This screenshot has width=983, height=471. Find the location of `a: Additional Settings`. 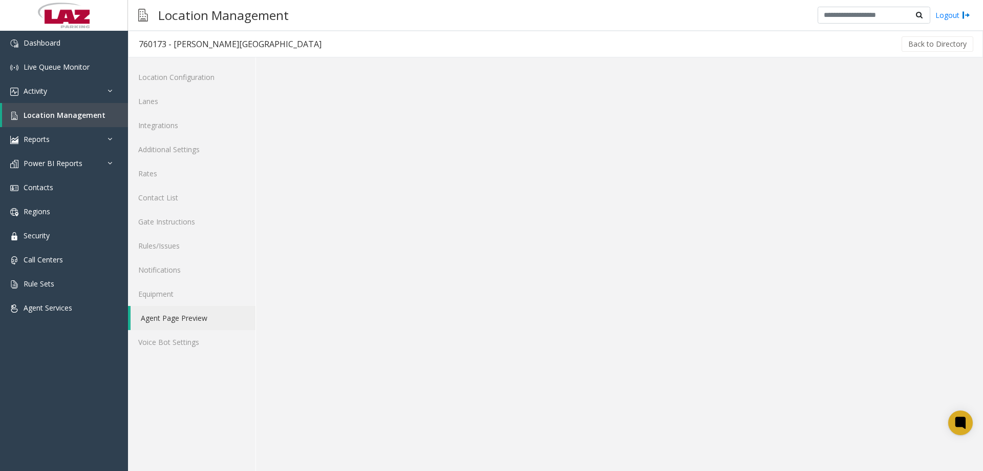

a: Additional Settings is located at coordinates (191, 149).